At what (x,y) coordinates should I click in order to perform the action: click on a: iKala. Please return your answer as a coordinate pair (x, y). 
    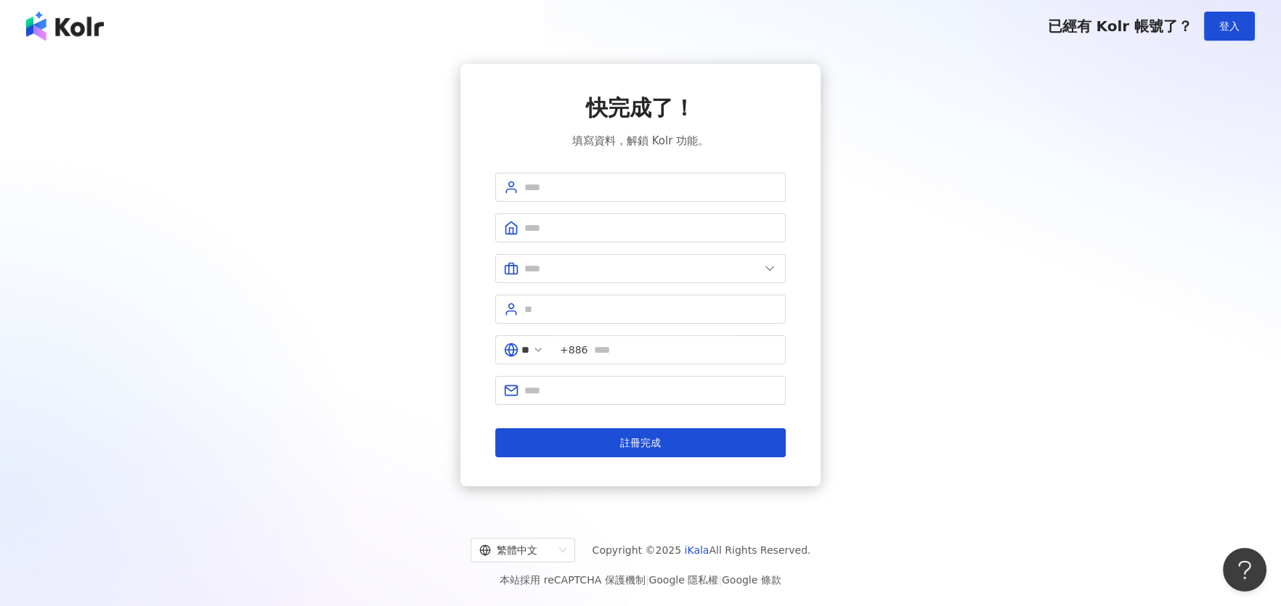
    Looking at the image, I should click on (697, 550).